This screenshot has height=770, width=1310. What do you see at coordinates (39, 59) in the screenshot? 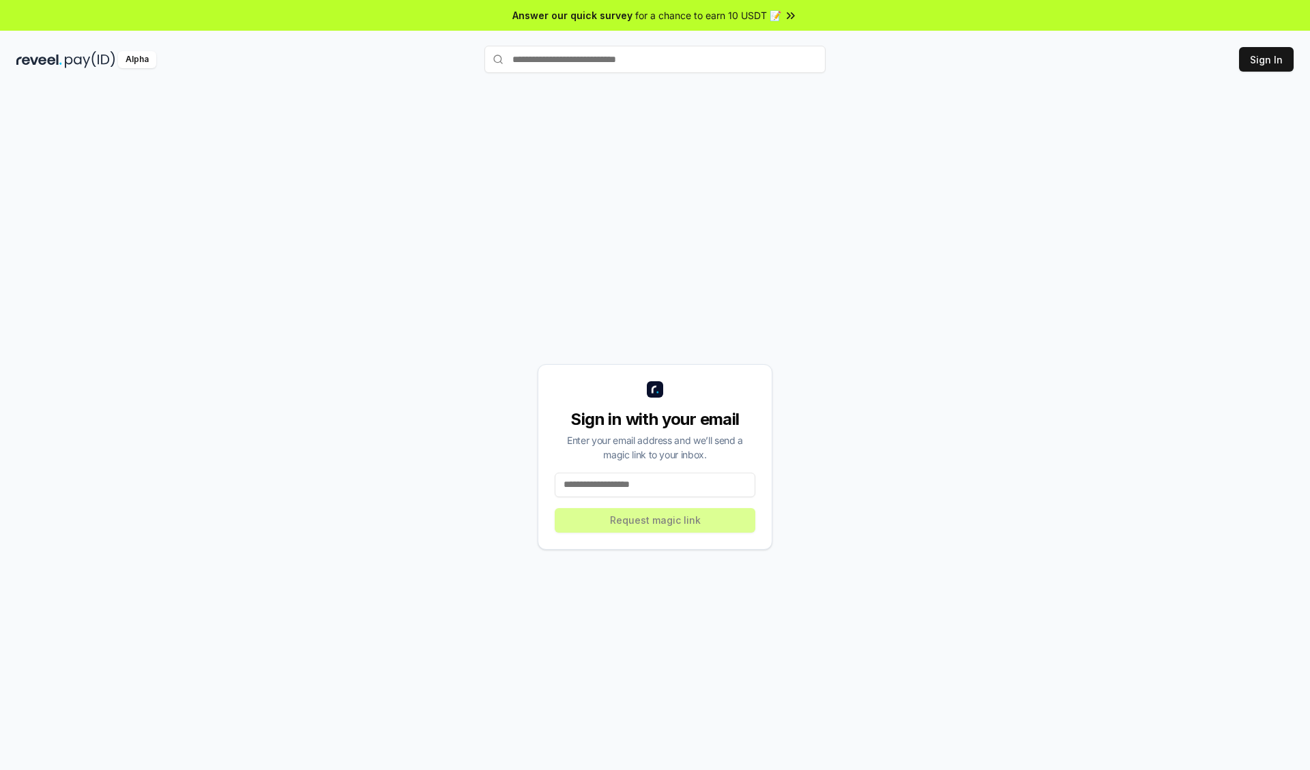
I see `img: reveel_dark` at bounding box center [39, 59].